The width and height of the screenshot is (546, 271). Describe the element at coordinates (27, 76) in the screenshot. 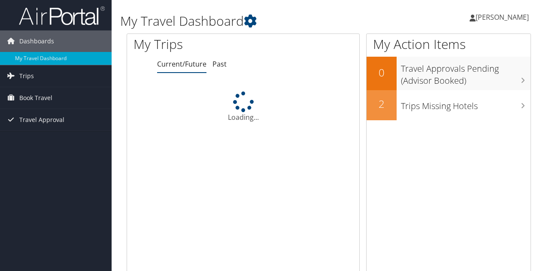

I see `span: Trips` at that location.